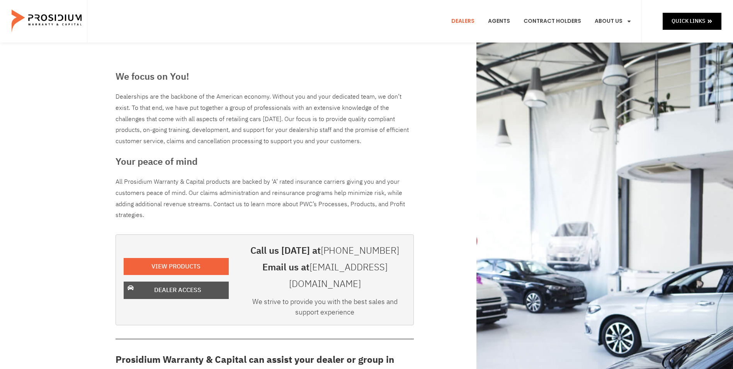 The height and width of the screenshot is (369, 733). Describe the element at coordinates (499, 21) in the screenshot. I see `a: Agents` at that location.